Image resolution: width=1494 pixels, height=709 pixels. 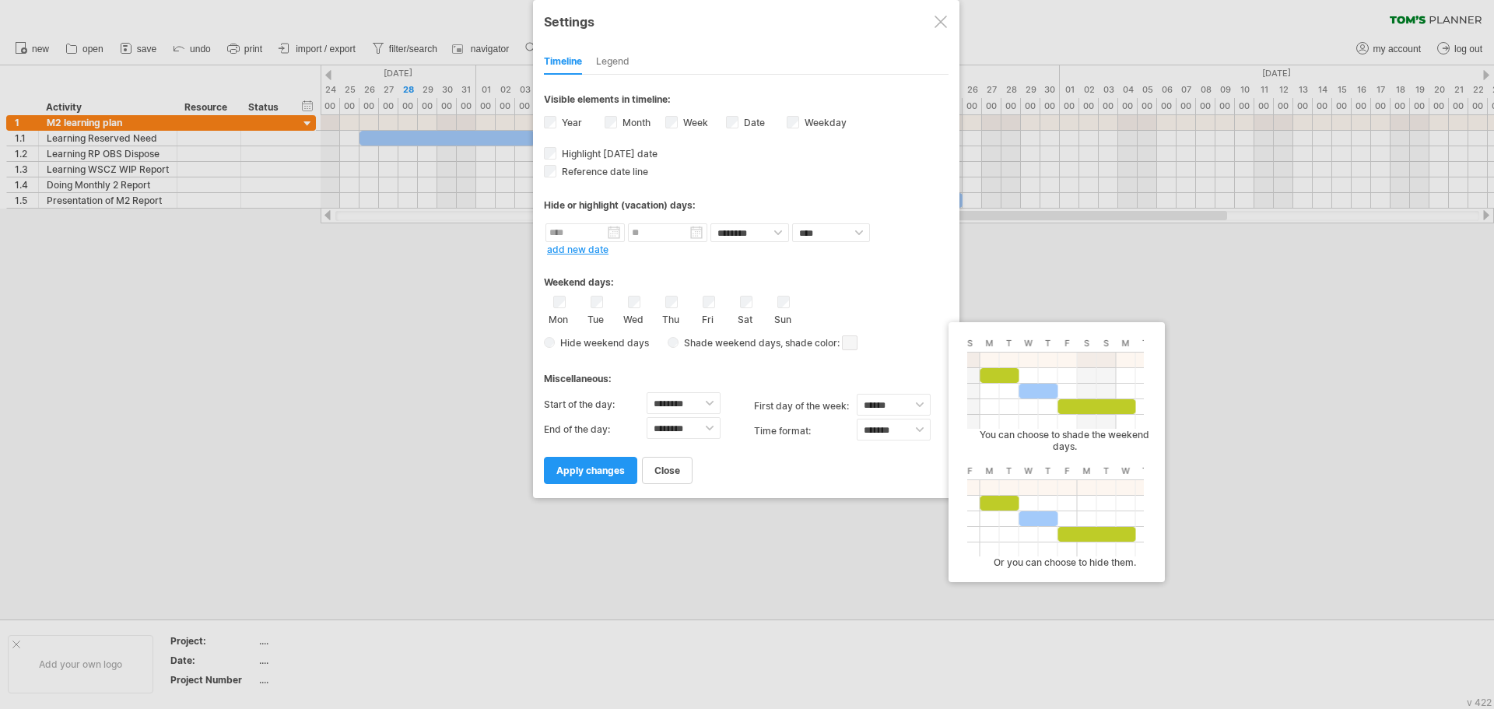 I want to click on span: click here to change the shade color, so click(x=850, y=342).